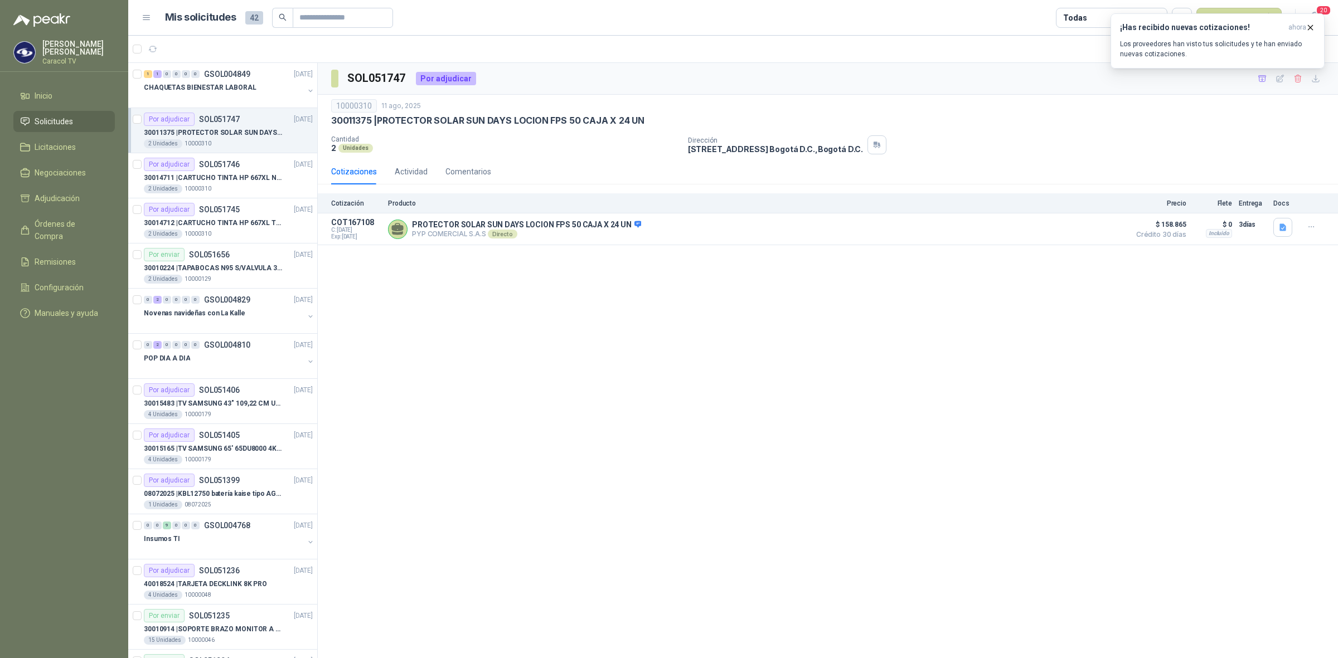 Image resolution: width=1338 pixels, height=658 pixels. Describe the element at coordinates (1212, 225) in the screenshot. I see `p: $ 0` at that location.